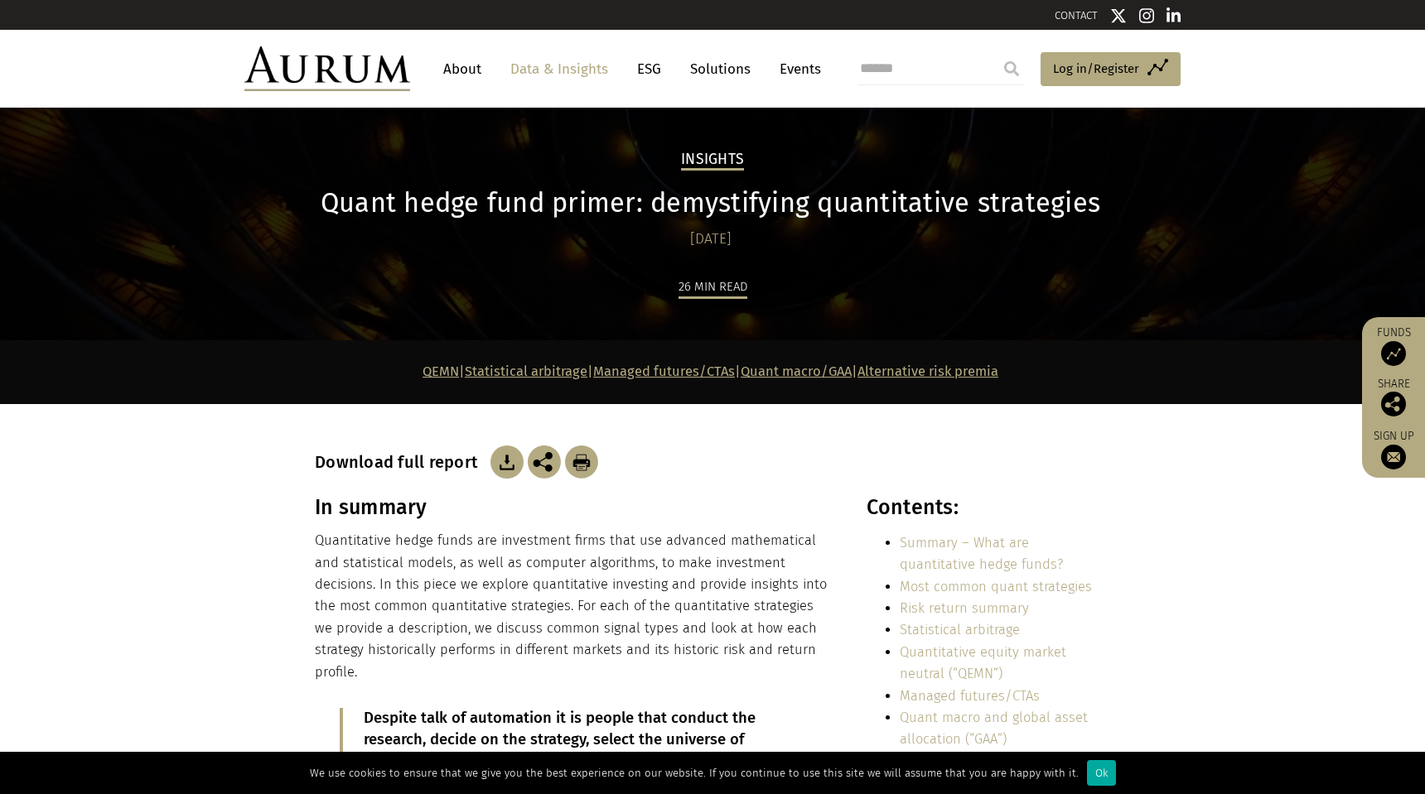  I want to click on a: Data & Insights, so click(559, 69).